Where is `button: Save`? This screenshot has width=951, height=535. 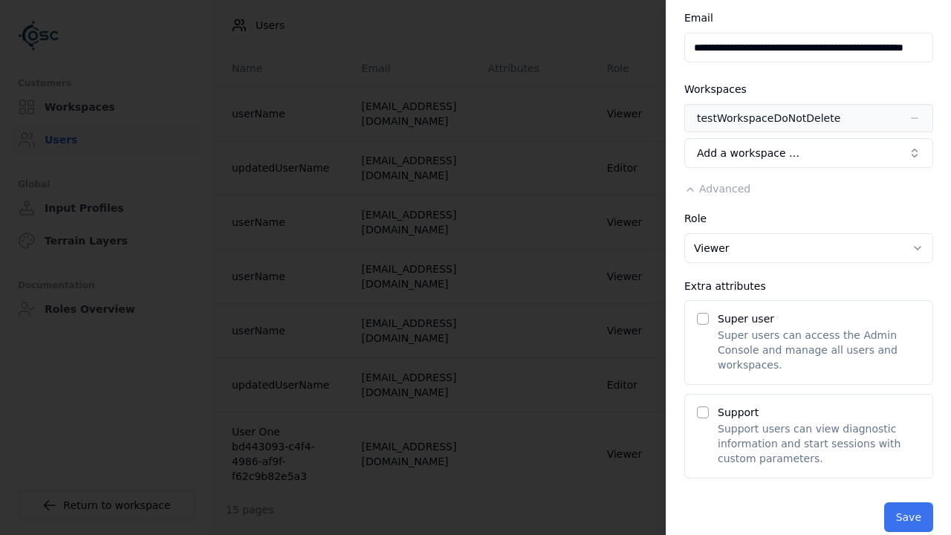 button: Save is located at coordinates (909, 517).